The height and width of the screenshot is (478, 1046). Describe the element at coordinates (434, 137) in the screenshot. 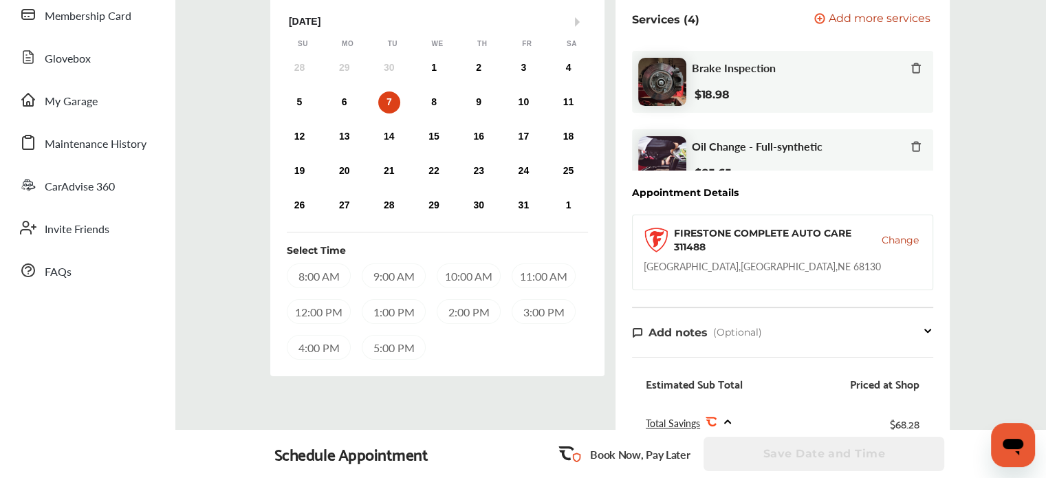

I see `div: month 2025-10` at that location.